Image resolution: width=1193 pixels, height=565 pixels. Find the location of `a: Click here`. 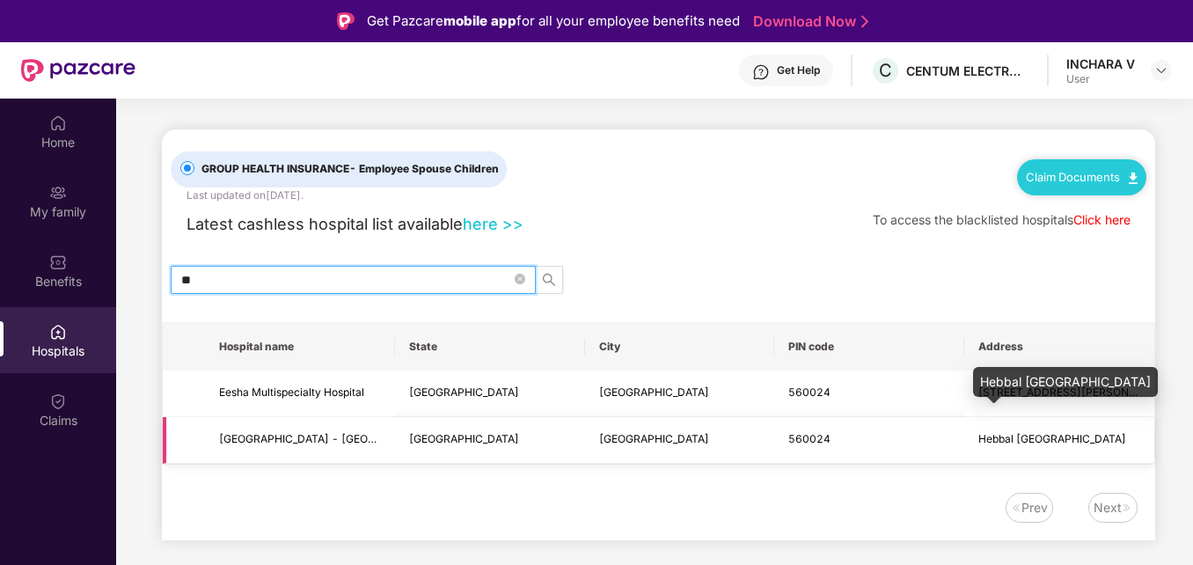

a: Click here is located at coordinates (1102, 219).